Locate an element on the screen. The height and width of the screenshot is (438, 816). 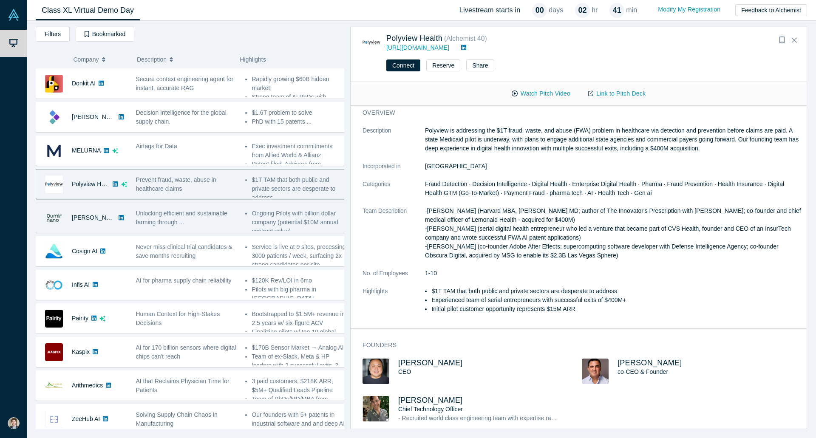
li: Ongoing Pilots with billion dollar company (potential $10M annual contract value) ... is located at coordinates (298, 222).